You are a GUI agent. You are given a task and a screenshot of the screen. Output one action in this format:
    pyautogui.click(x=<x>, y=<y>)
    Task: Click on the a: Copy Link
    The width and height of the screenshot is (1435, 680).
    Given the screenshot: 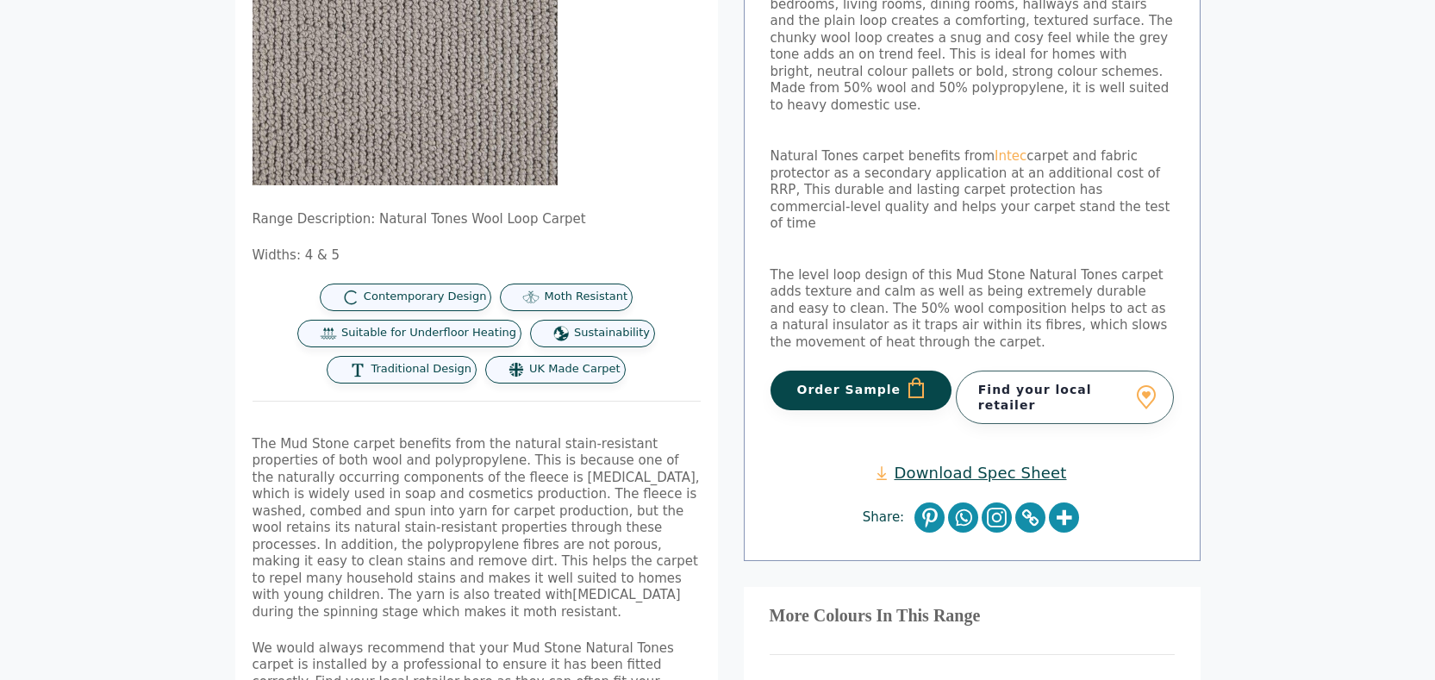 What is the action you would take?
    pyautogui.click(x=1030, y=517)
    